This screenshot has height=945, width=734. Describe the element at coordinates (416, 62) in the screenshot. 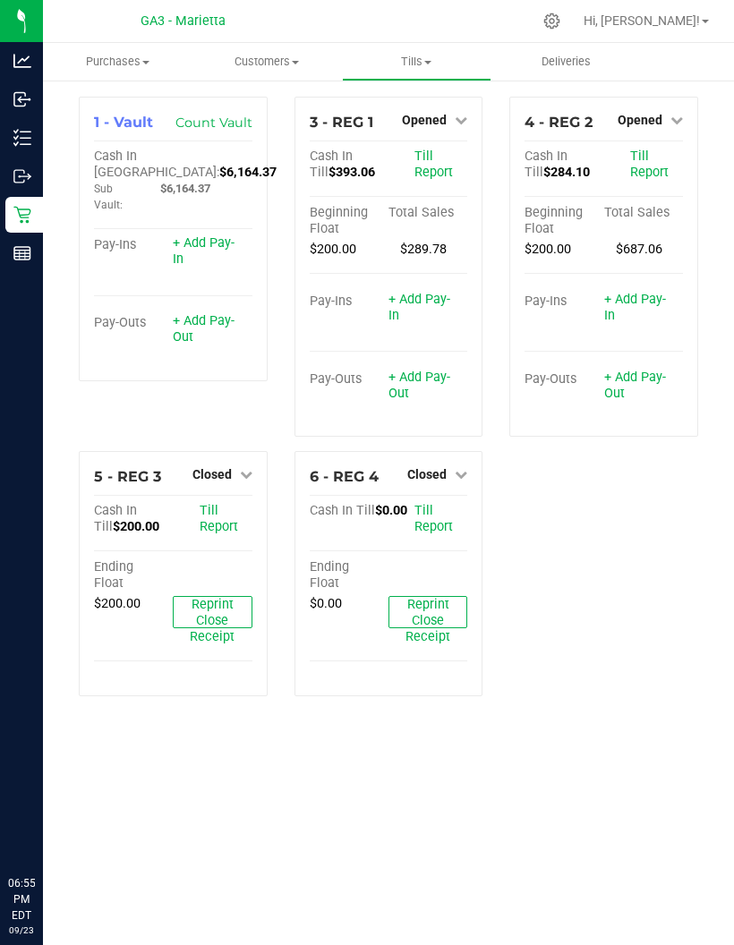

I see `a: Tills` at that location.